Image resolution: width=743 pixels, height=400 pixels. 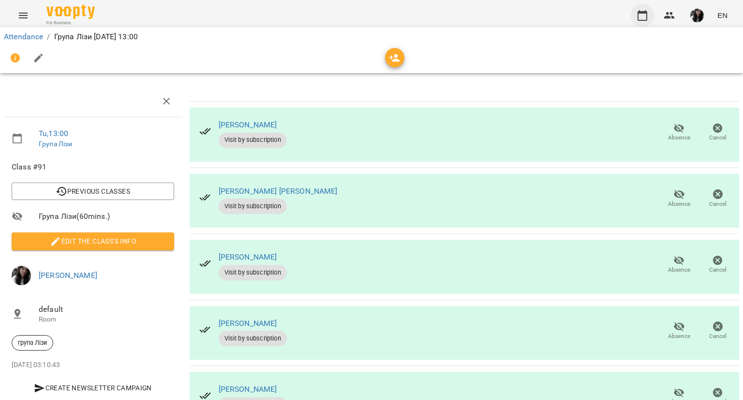 I want to click on span: Create Newsletter Campaign, so click(x=93, y=388).